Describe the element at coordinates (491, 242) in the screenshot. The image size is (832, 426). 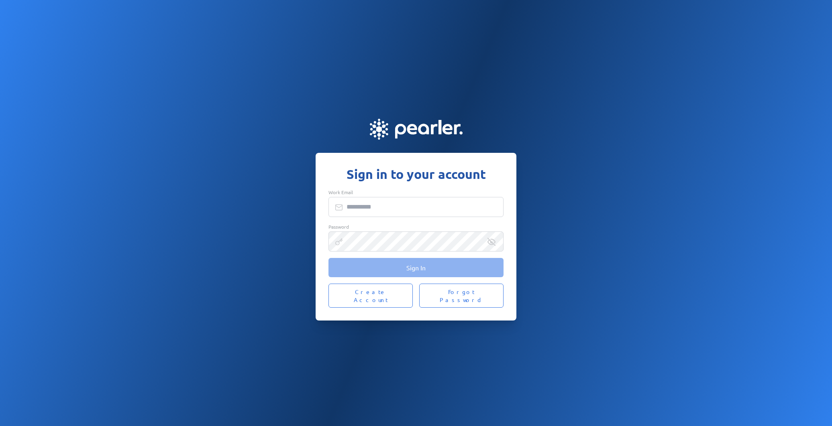
I see `div: Reveal Password` at that location.